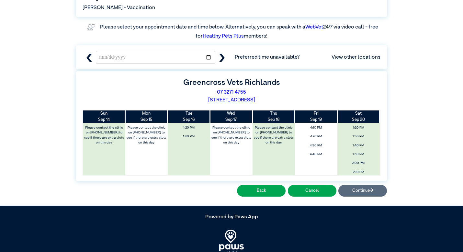 The image size is (463, 252). Describe the element at coordinates (358, 154) in the screenshot. I see `span: 1:50 PM` at that location.